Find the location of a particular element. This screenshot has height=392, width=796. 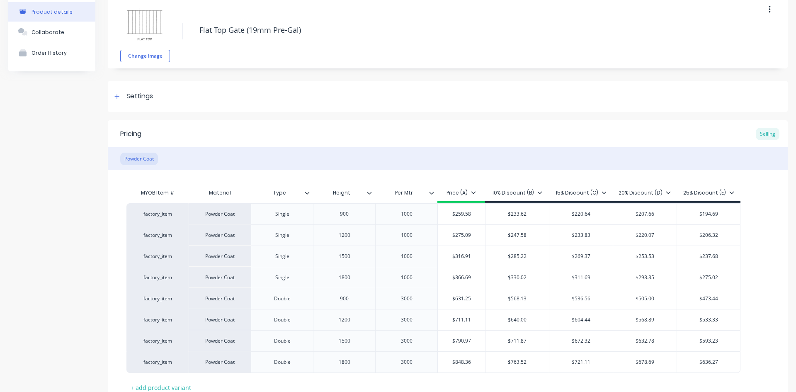

div: Product details is located at coordinates (52, 12).